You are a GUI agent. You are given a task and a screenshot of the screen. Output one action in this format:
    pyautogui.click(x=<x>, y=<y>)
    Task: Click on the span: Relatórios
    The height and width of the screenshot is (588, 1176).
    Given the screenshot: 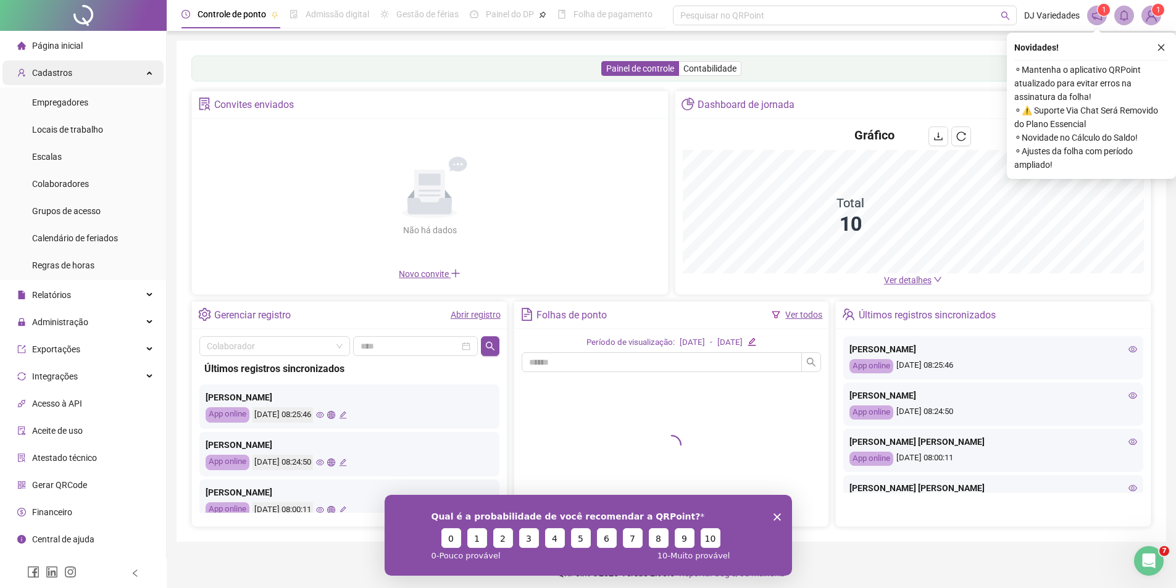 What is the action you would take?
    pyautogui.click(x=51, y=295)
    